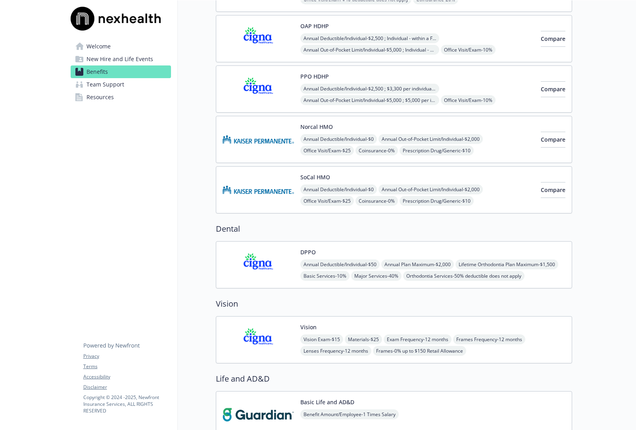  I want to click on span: Frames Frequency - 12 months, so click(489, 339).